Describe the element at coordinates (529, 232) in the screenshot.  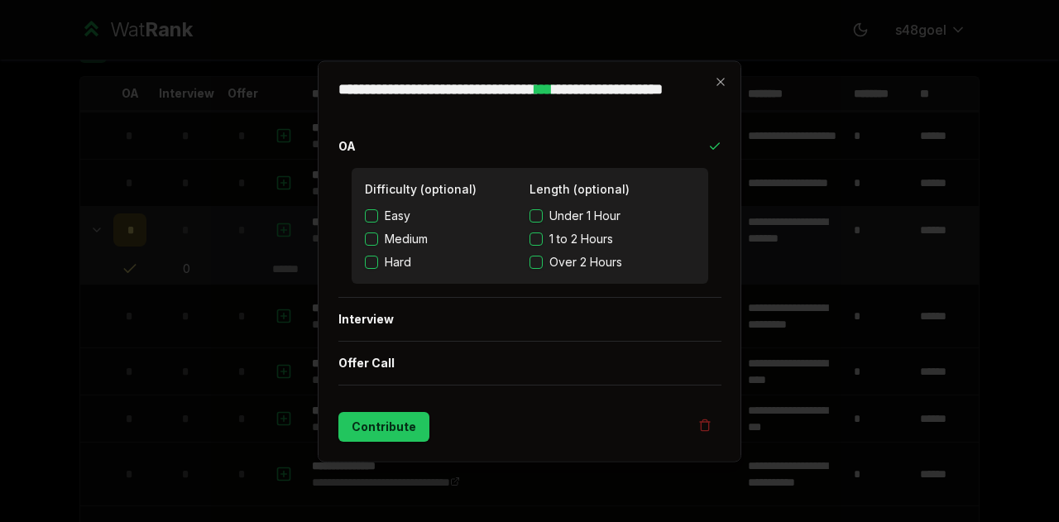
I see `div: OA` at that location.